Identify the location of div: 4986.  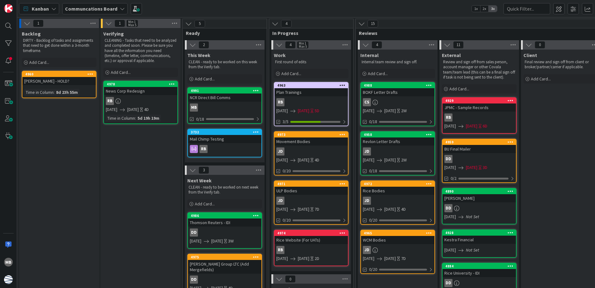
(226, 215).